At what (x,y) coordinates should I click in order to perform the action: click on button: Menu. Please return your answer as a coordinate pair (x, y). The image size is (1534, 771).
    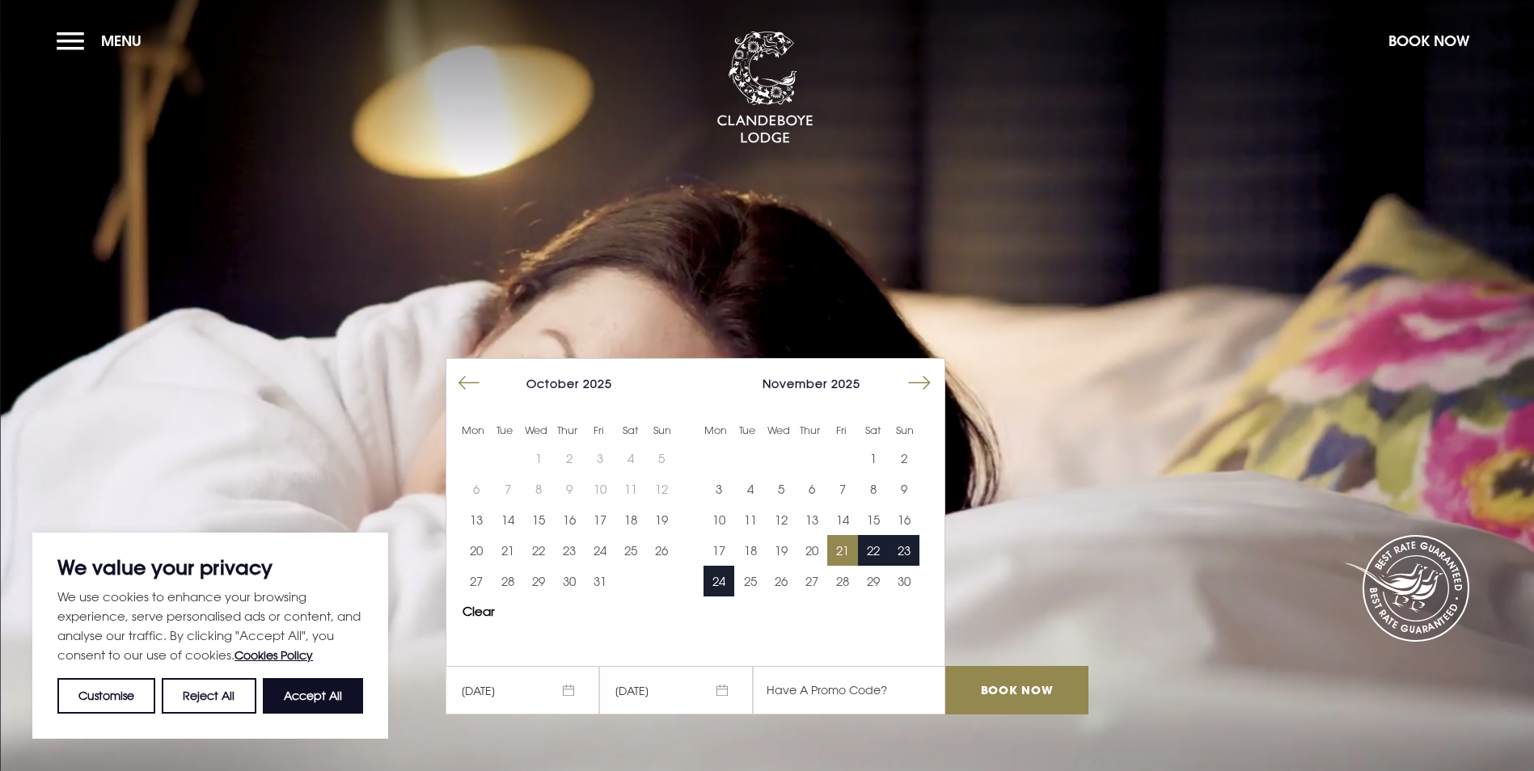
    Looking at the image, I should click on (103, 40).